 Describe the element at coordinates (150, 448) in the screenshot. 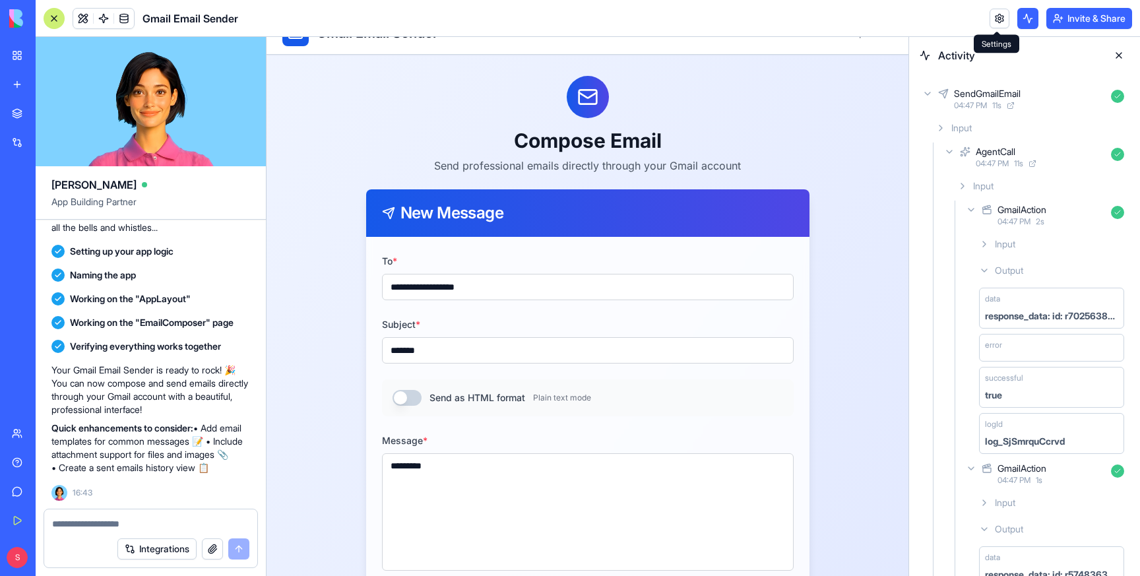

I see `p: • Add email templates for common messages 📝 • Include attachment support for files and images 📎 •...` at that location.